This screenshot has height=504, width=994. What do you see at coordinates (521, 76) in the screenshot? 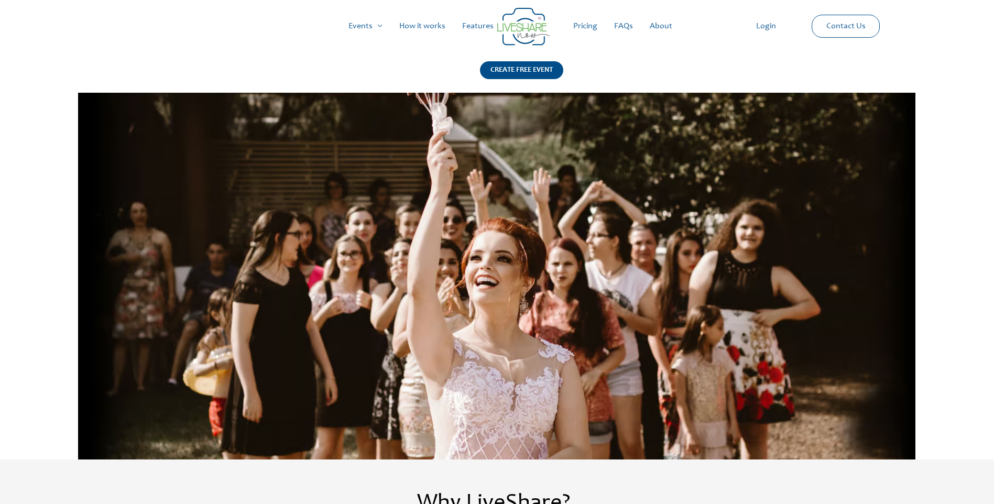
I see `a: CREATE FREE EVENT` at bounding box center [521, 76].